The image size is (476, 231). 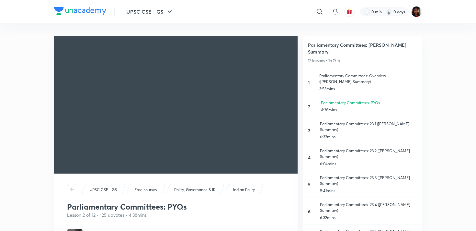 What do you see at coordinates (195, 189) in the screenshot?
I see `a: Polity, Governance & IR` at bounding box center [195, 189].